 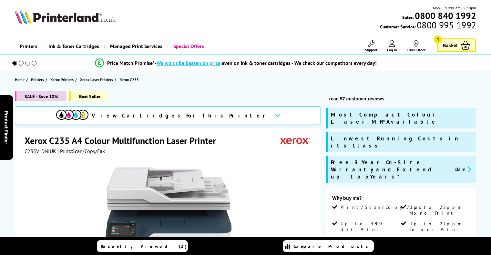 I want to click on span: Recently Viewed (2), so click(x=144, y=246).